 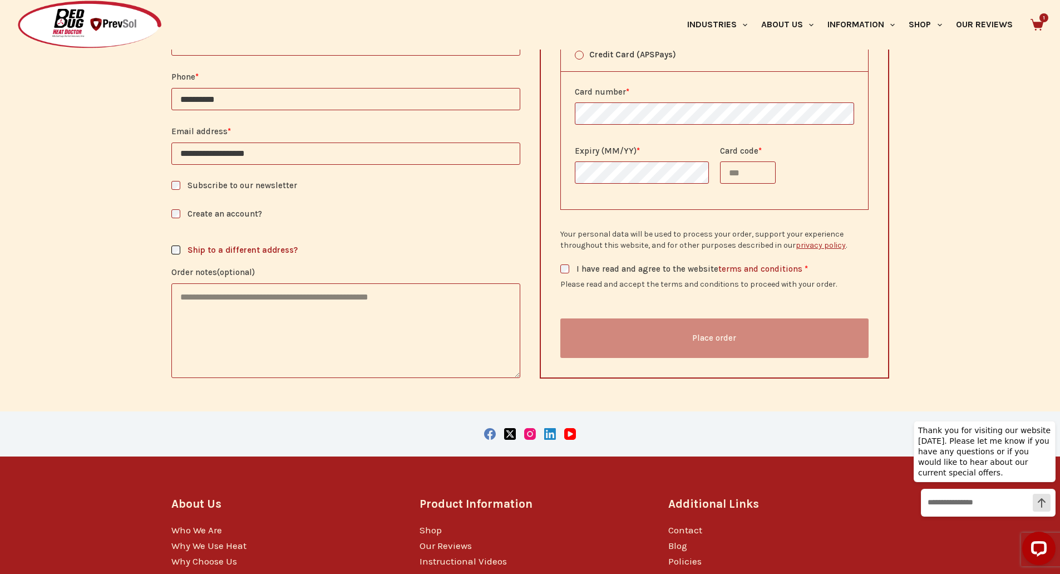 What do you see at coordinates (565, 268) in the screenshot?
I see `input: I have read and agree to the websiteterms and conditions *` at bounding box center [565, 268].